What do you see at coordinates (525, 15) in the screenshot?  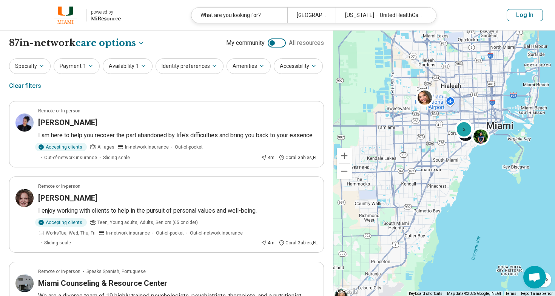 I see `button: Log In` at bounding box center [525, 15].